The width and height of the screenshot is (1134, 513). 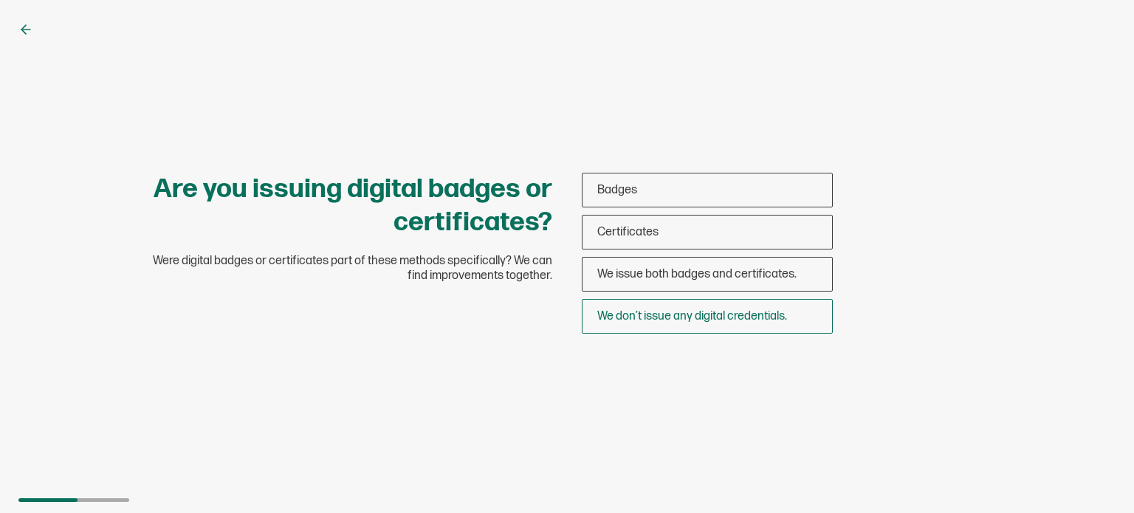 What do you see at coordinates (1097, 478) in the screenshot?
I see `div: Chat Widget` at bounding box center [1097, 478].